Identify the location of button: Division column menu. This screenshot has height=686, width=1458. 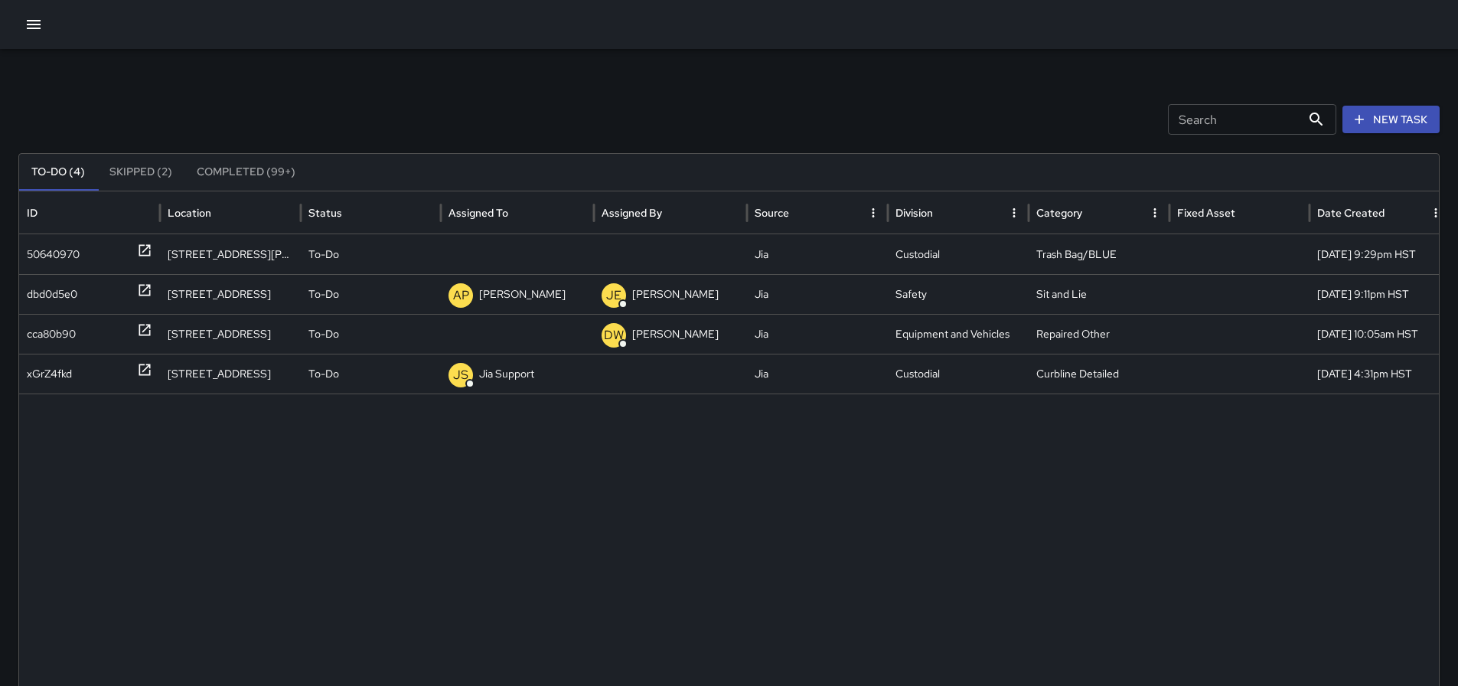
(1014, 213).